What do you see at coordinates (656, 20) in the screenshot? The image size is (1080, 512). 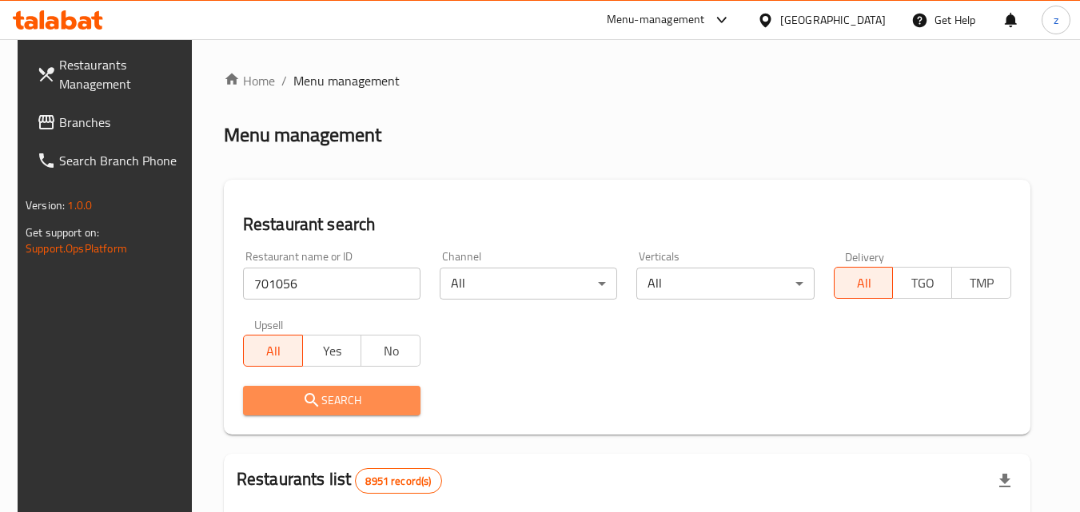 I see `div: Menu-management` at bounding box center [656, 20].